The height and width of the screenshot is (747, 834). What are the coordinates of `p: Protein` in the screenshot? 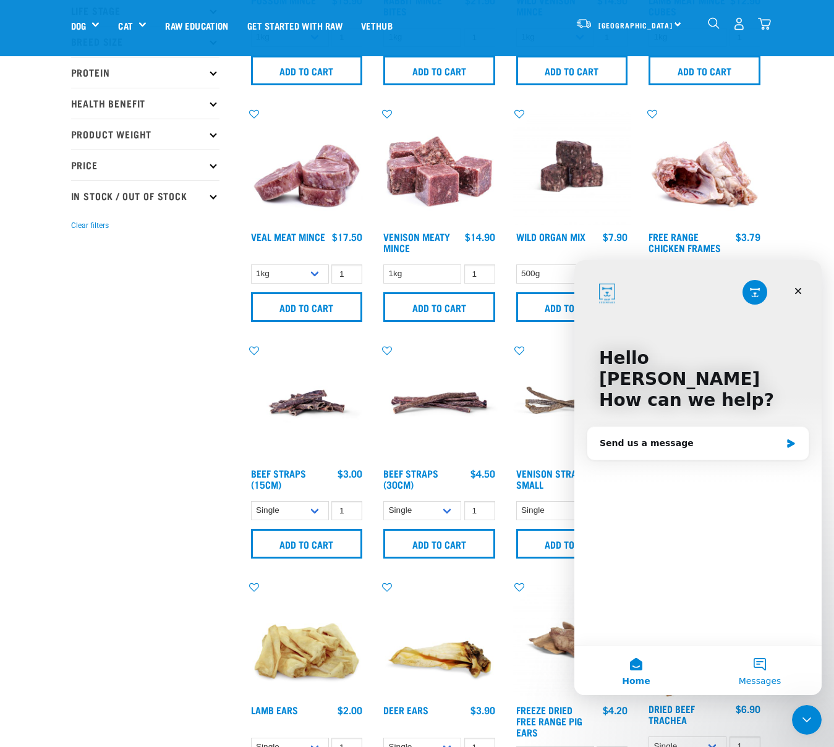 It's located at (145, 72).